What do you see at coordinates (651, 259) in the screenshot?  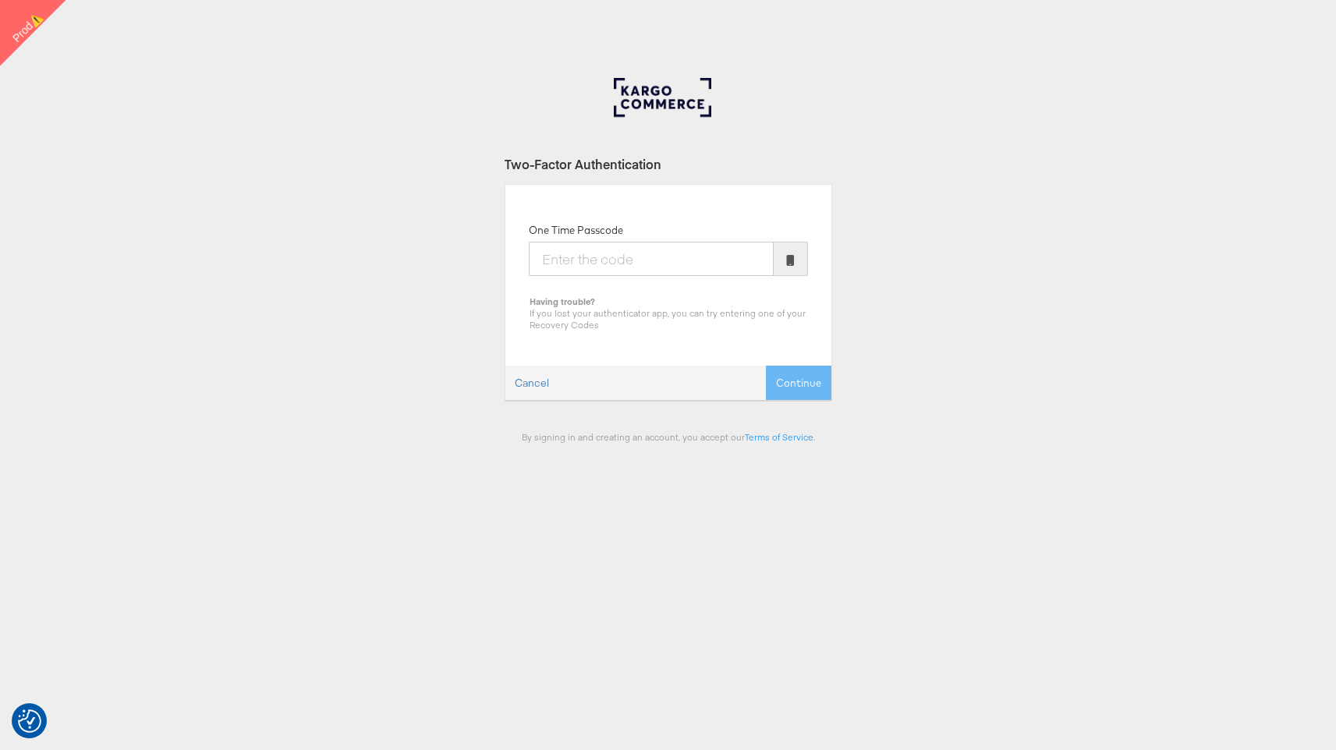 I see `input: Enter the code` at bounding box center [651, 259].